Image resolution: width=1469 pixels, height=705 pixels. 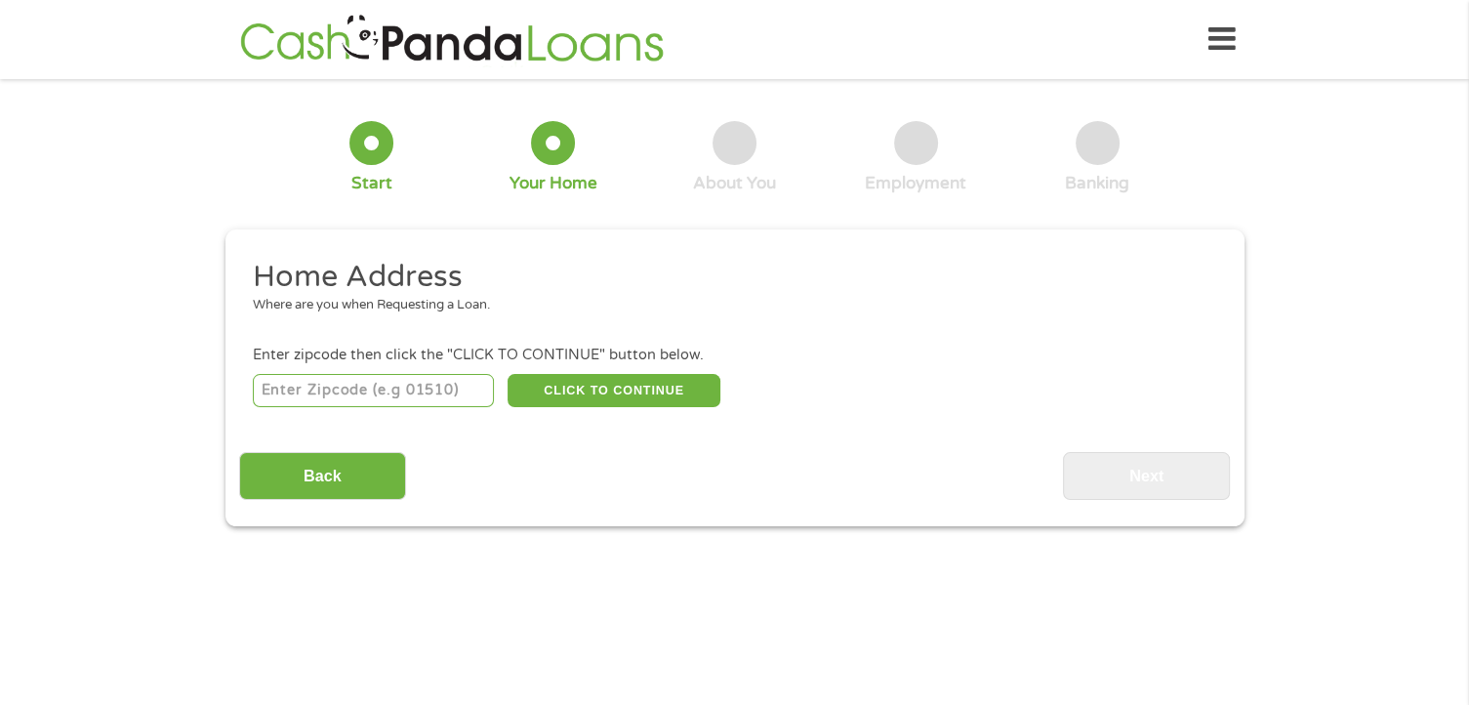 I want to click on img: GetLoanNow Logo, so click(x=452, y=39).